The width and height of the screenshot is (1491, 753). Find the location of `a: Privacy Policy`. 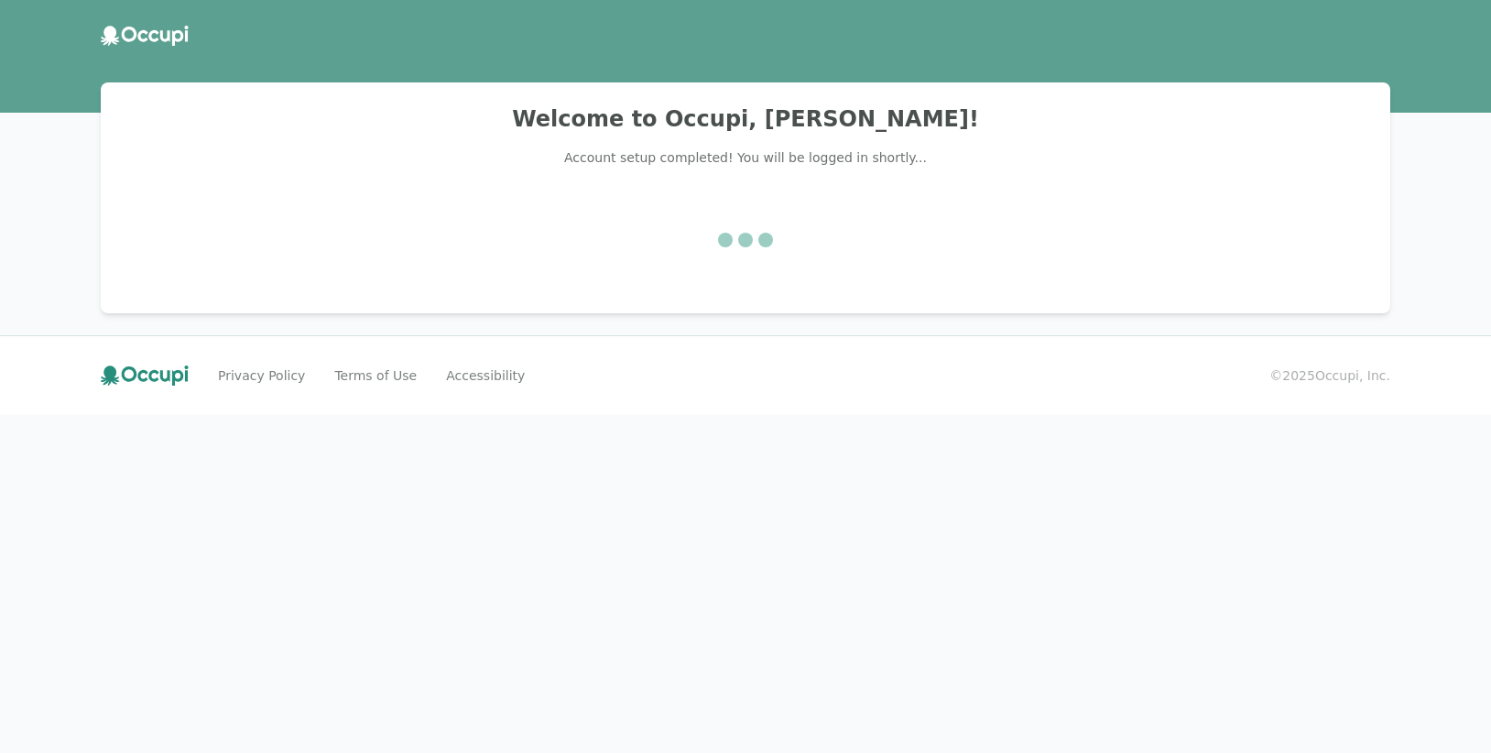

a: Privacy Policy is located at coordinates (261, 375).